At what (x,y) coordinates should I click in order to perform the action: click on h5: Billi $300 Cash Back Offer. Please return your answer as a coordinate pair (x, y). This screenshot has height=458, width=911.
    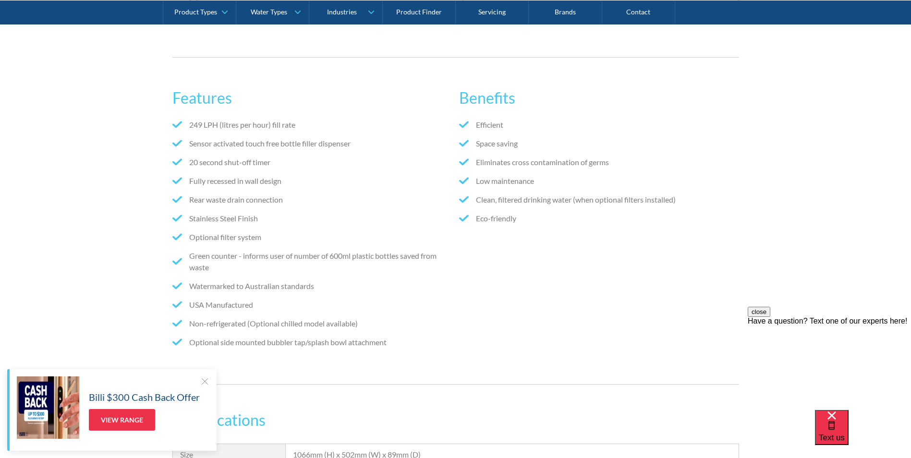
    Looking at the image, I should click on (144, 397).